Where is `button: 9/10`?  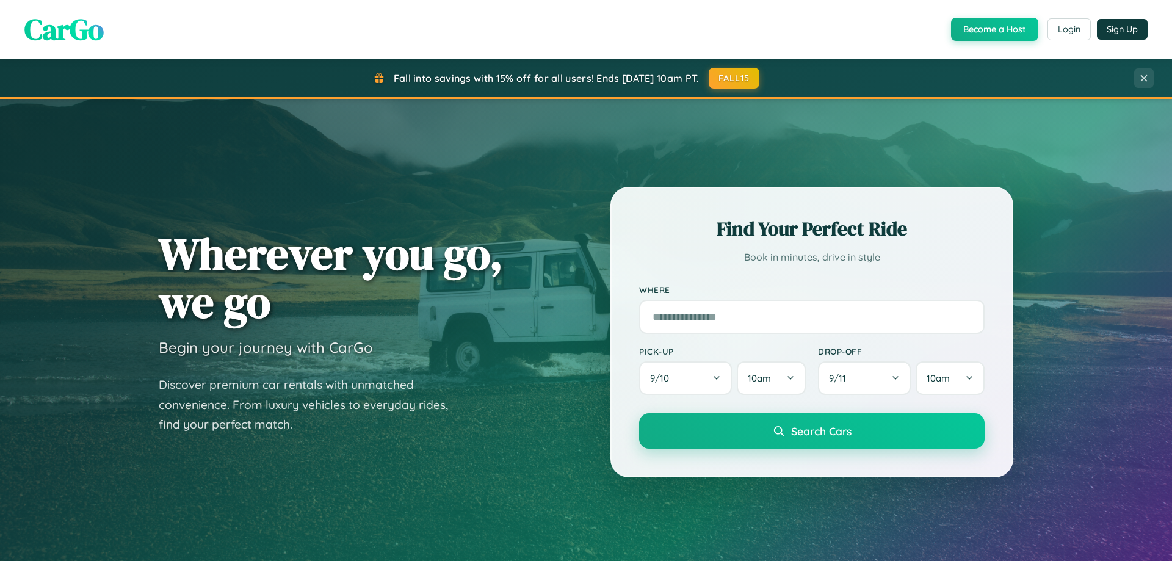
button: 9/10 is located at coordinates (686, 378).